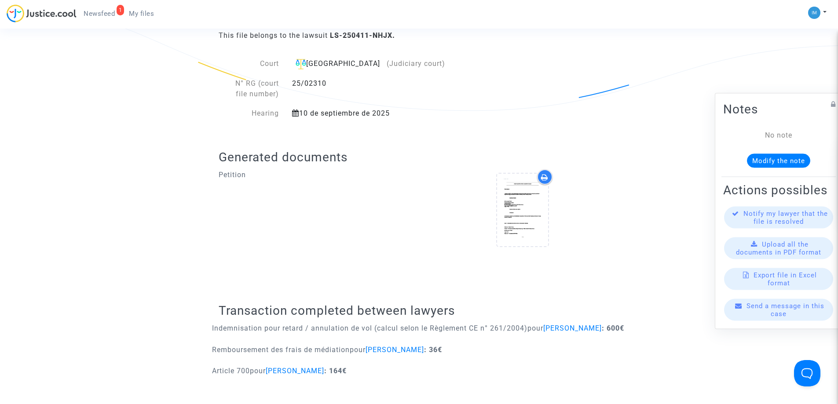 Image resolution: width=838 pixels, height=404 pixels. I want to click on div: Hearing, so click(252, 113).